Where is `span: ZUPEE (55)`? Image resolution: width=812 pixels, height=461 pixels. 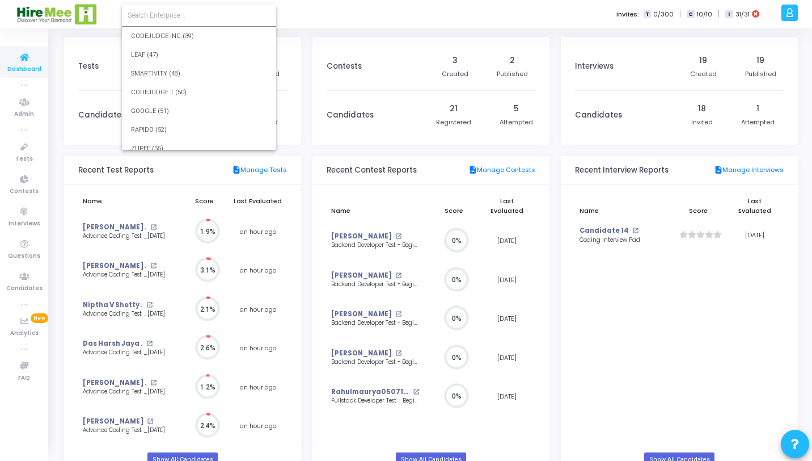
span: ZUPEE (55) is located at coordinates (199, 148).